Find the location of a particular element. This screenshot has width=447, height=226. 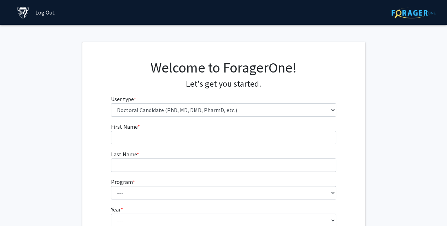

label: User type is located at coordinates (123, 99).